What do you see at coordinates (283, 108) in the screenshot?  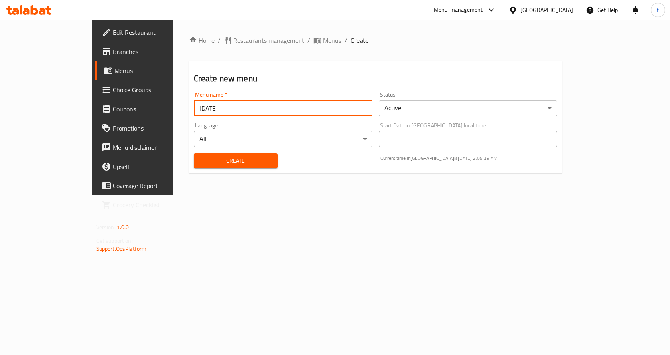 I see `input: Please enter Menu name` at bounding box center [283, 108].